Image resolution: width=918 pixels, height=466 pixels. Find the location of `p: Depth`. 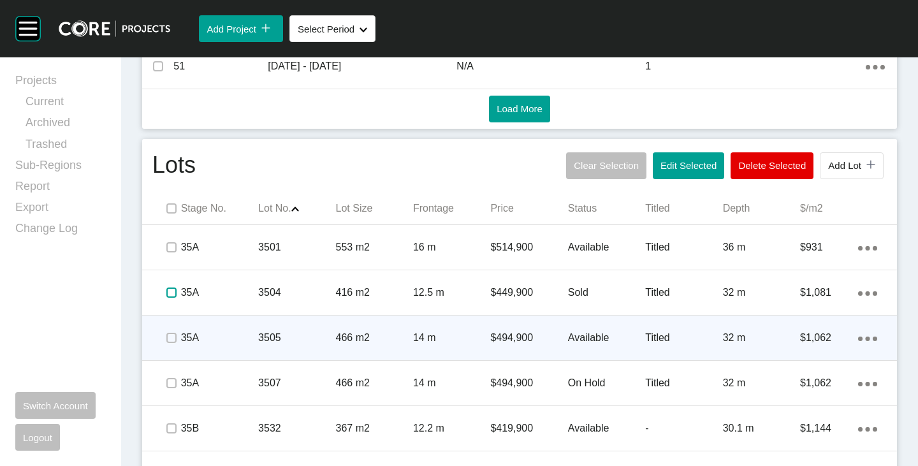

p: Depth is located at coordinates (761, 208).